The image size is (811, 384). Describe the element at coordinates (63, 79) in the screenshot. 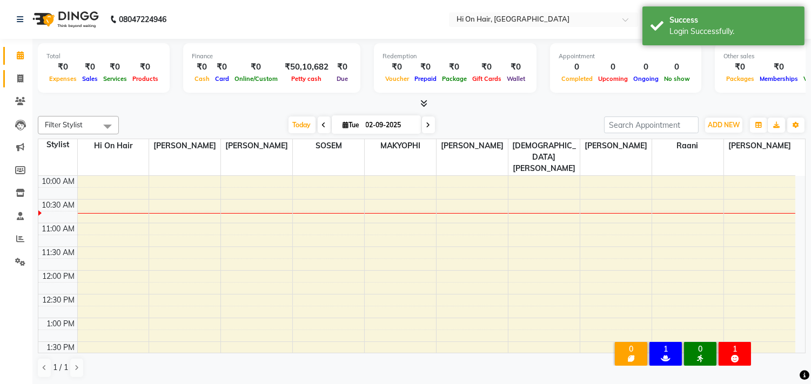

I see `span: Expenses` at that location.